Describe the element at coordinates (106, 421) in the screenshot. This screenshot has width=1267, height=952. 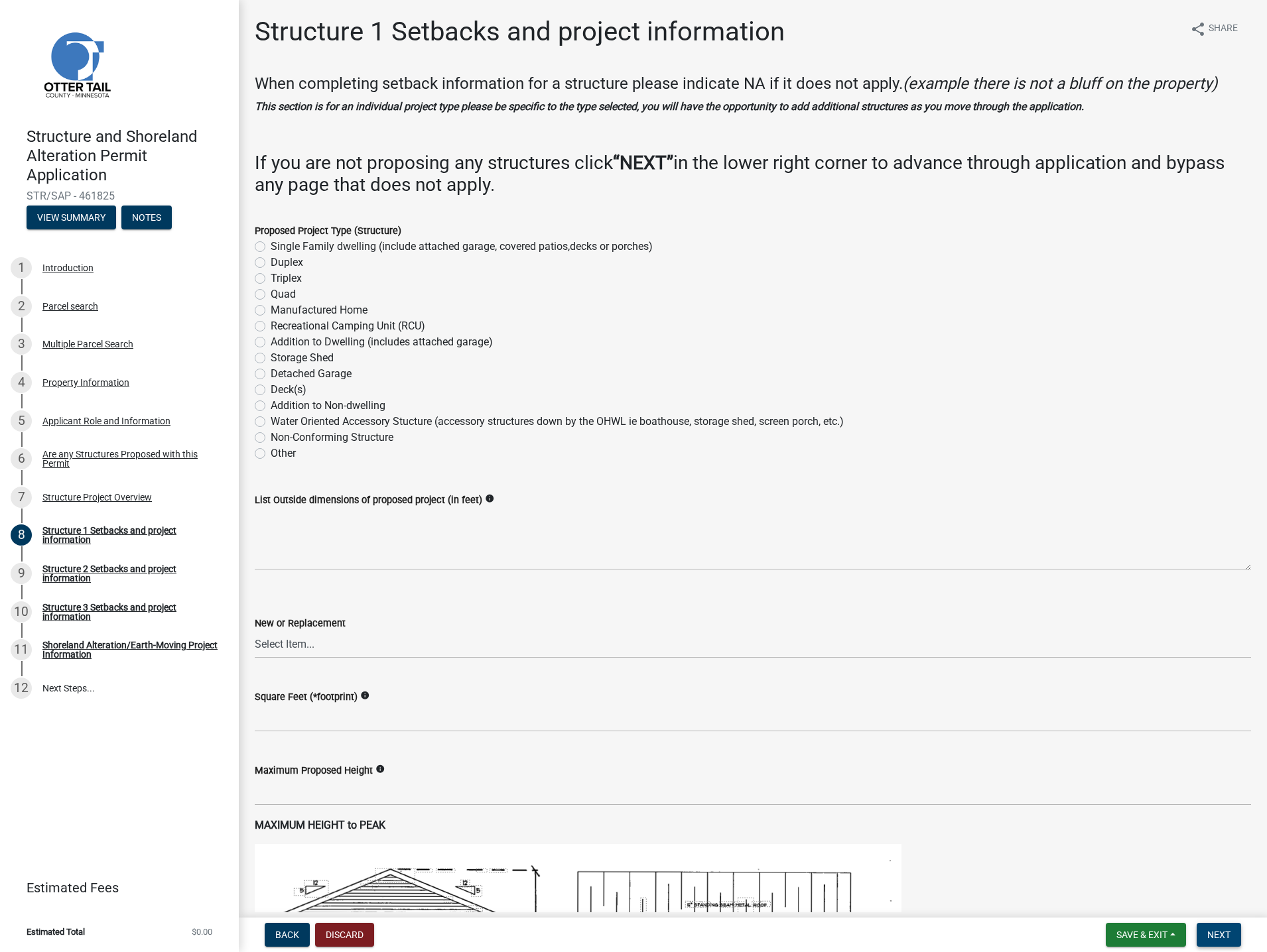
I see `div: Applicant Role and Information` at that location.